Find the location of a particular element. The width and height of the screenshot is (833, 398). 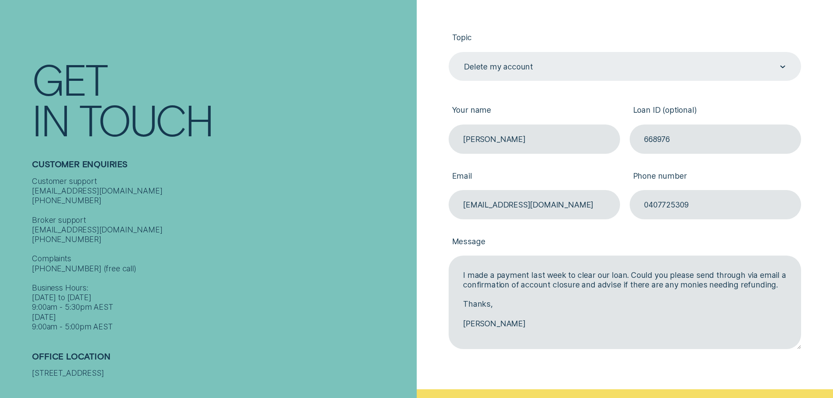

h2: Customer Enquiries is located at coordinates (222, 168).